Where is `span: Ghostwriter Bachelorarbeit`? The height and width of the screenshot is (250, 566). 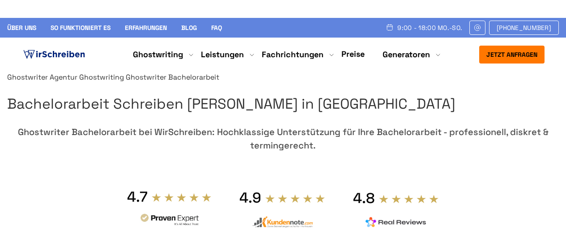 span: Ghostwriter Bachelorarbeit is located at coordinates (172, 77).